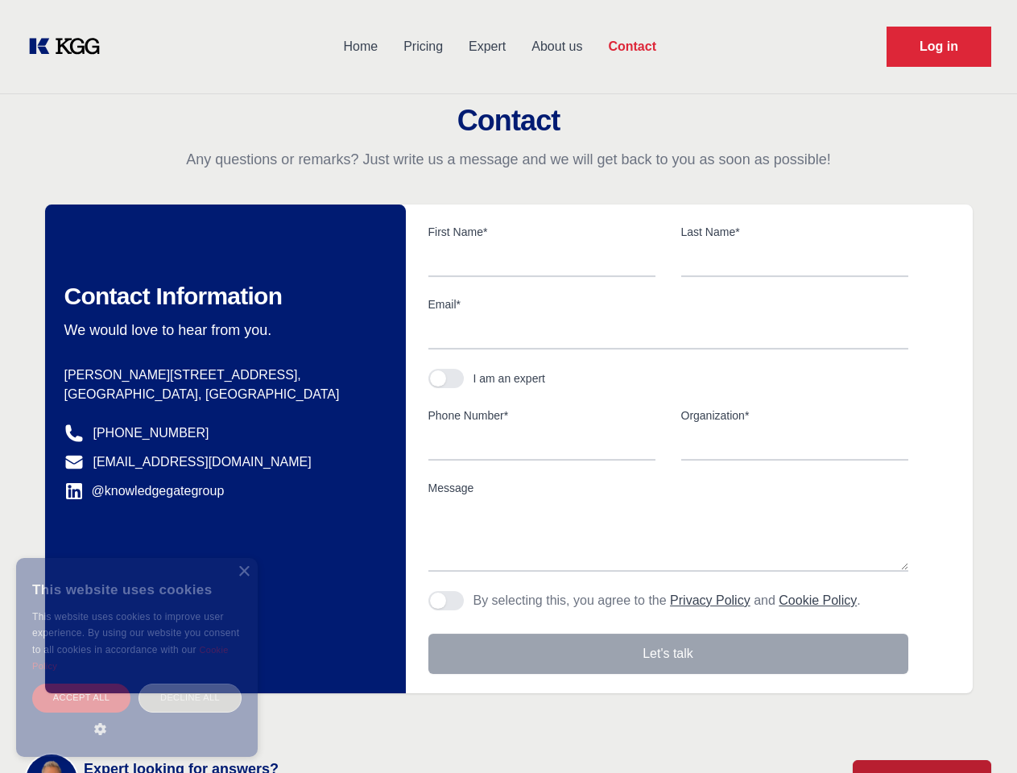 This screenshot has height=773, width=1017. I want to click on h2: Contact, so click(508, 121).